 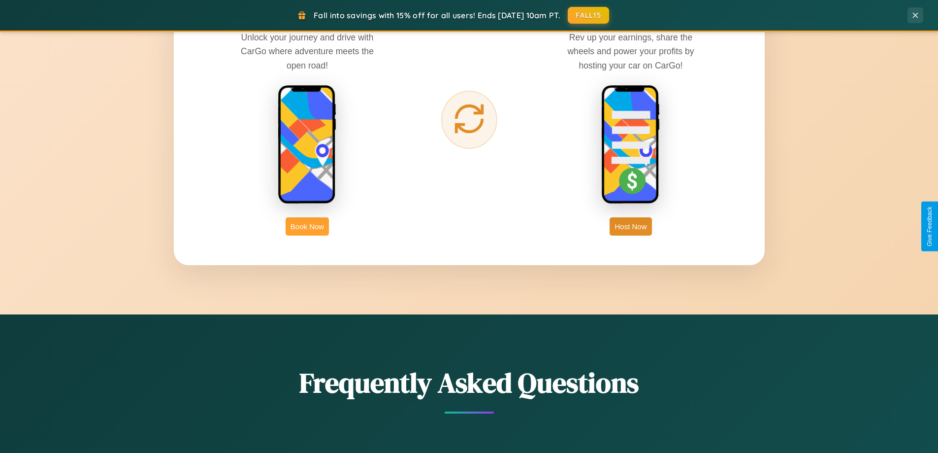 I want to click on p: Unlock your journey and drive with CarGo where adventure meets the open road!, so click(x=307, y=51).